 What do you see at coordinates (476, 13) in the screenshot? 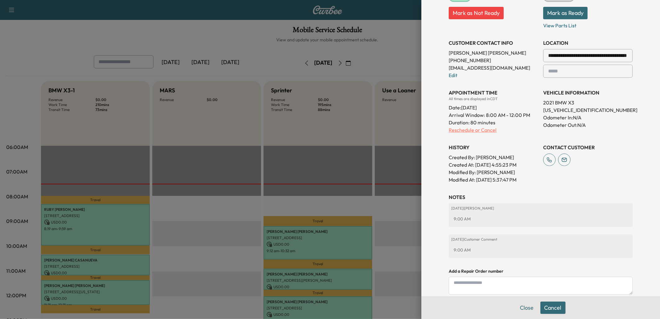
I see `button: Mark as Not Ready` at bounding box center [476, 13].